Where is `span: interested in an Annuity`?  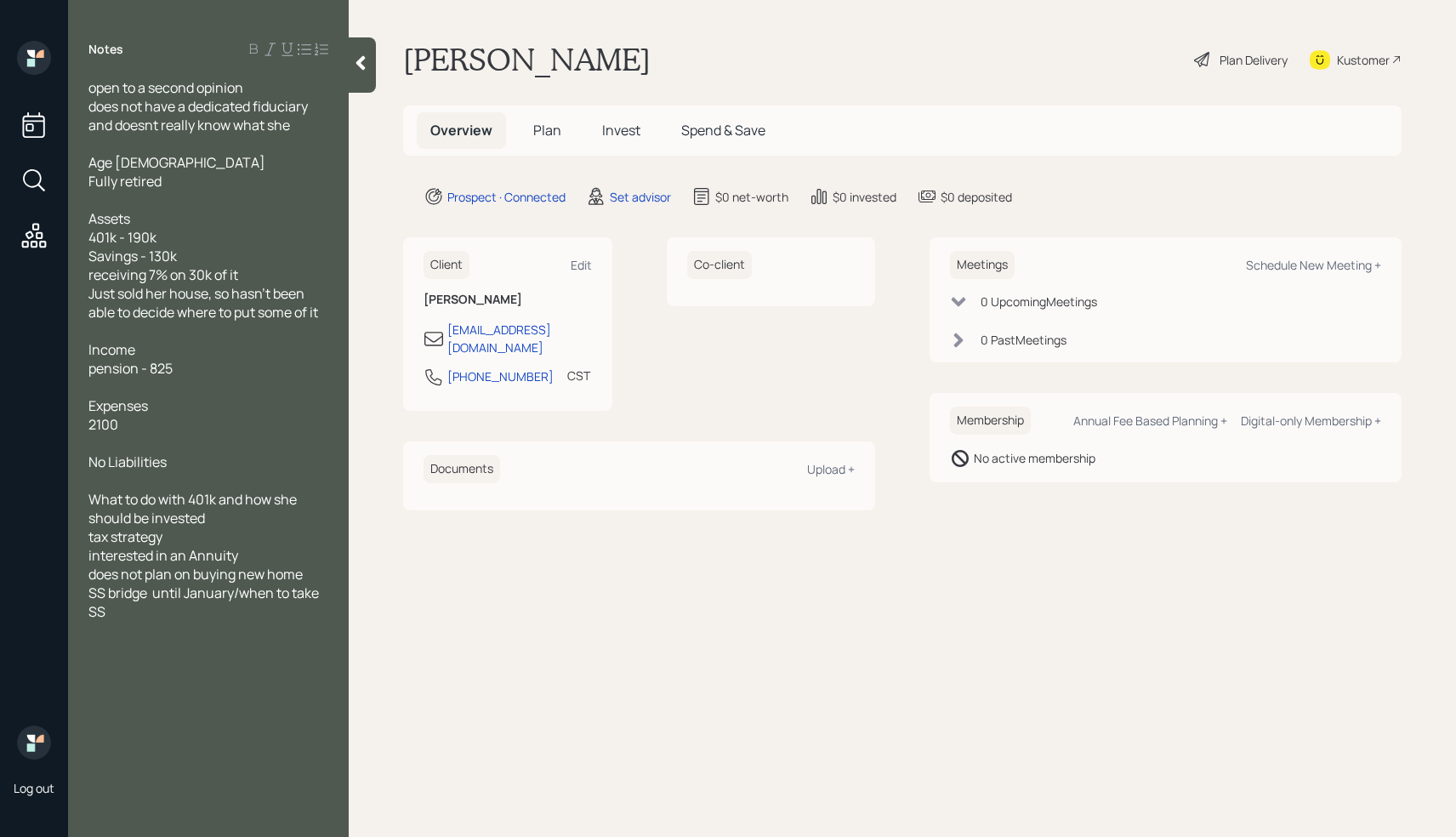
span: interested in an Annuity is located at coordinates (163, 556).